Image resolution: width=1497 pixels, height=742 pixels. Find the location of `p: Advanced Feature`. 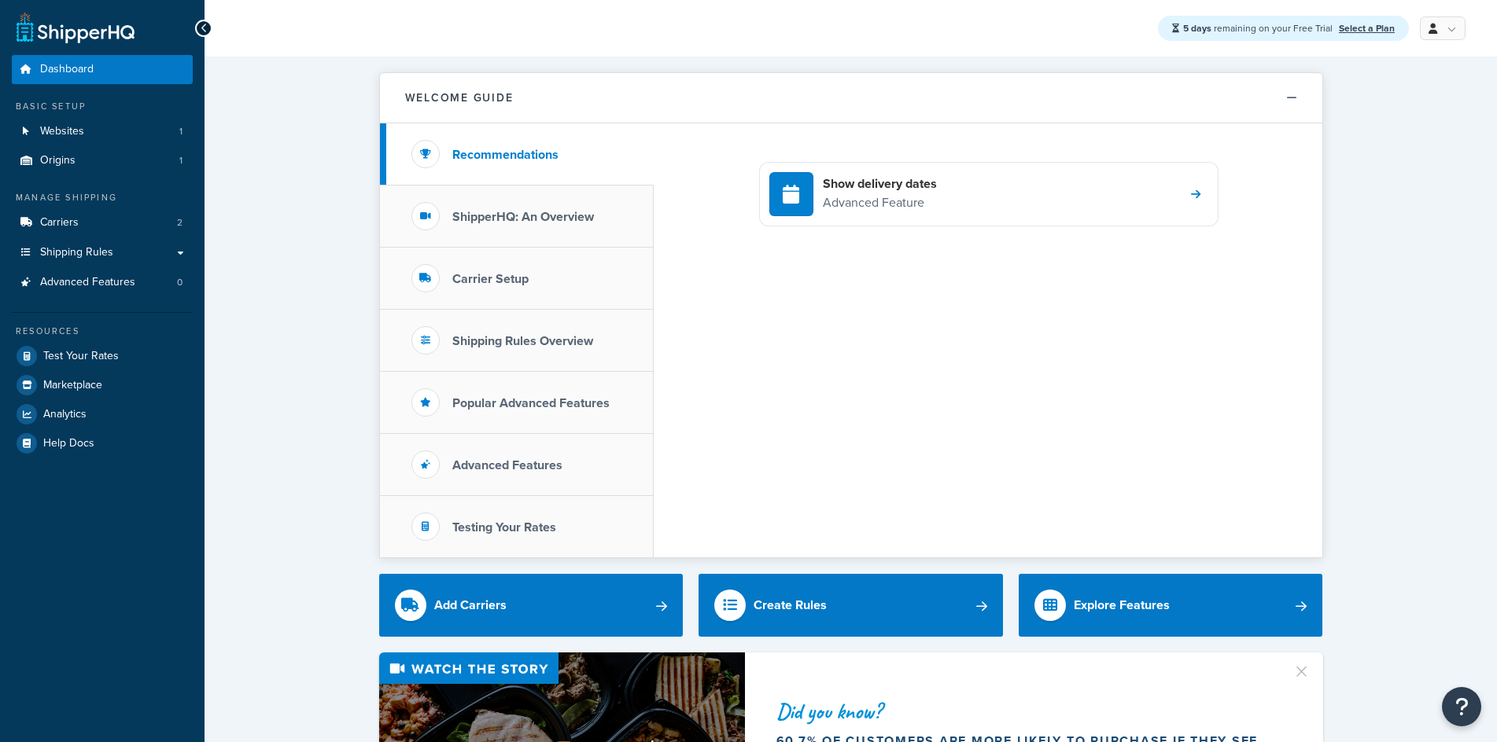

p: Advanced Feature is located at coordinates (879, 203).